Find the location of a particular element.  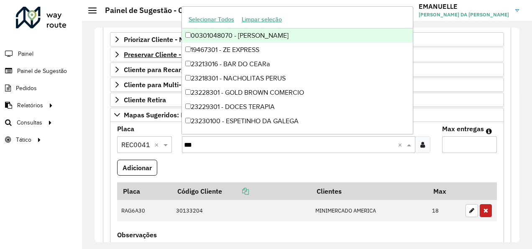

label: Max entregas is located at coordinates (463, 128).